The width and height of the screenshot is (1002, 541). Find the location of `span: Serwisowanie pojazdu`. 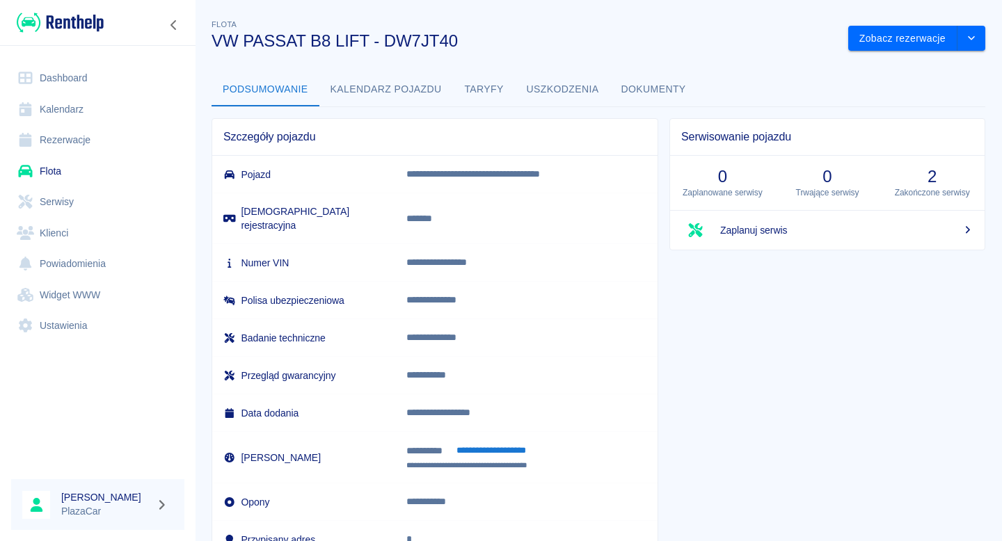

span: Serwisowanie pojazdu is located at coordinates (827, 137).